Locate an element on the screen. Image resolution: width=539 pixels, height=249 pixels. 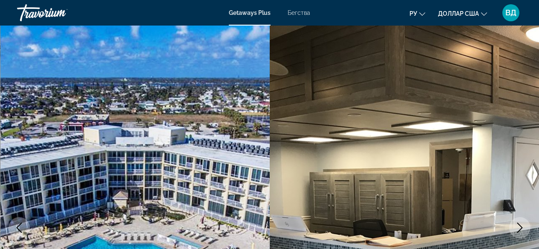
button: Previous image is located at coordinates (19, 228).